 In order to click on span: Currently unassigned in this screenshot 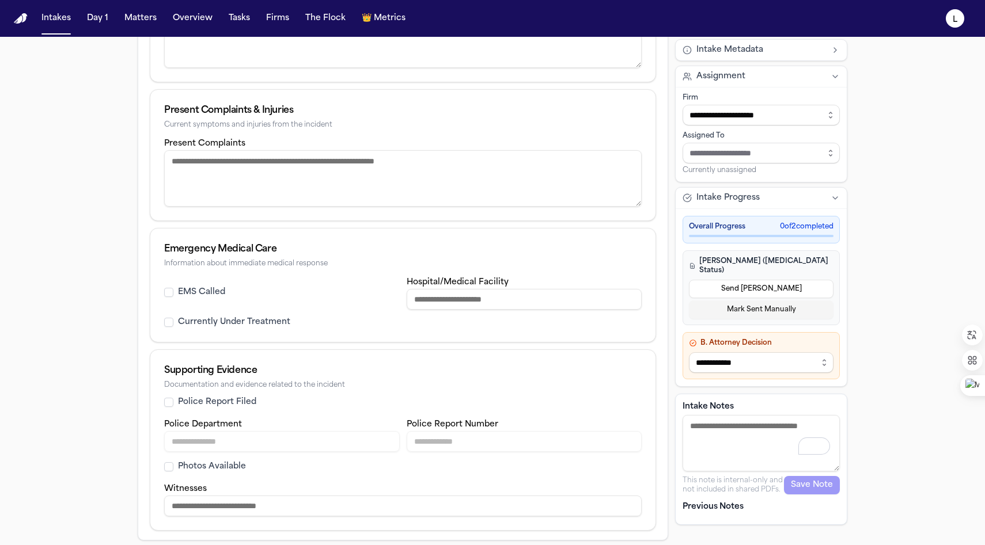, I will do `click(719, 170)`.